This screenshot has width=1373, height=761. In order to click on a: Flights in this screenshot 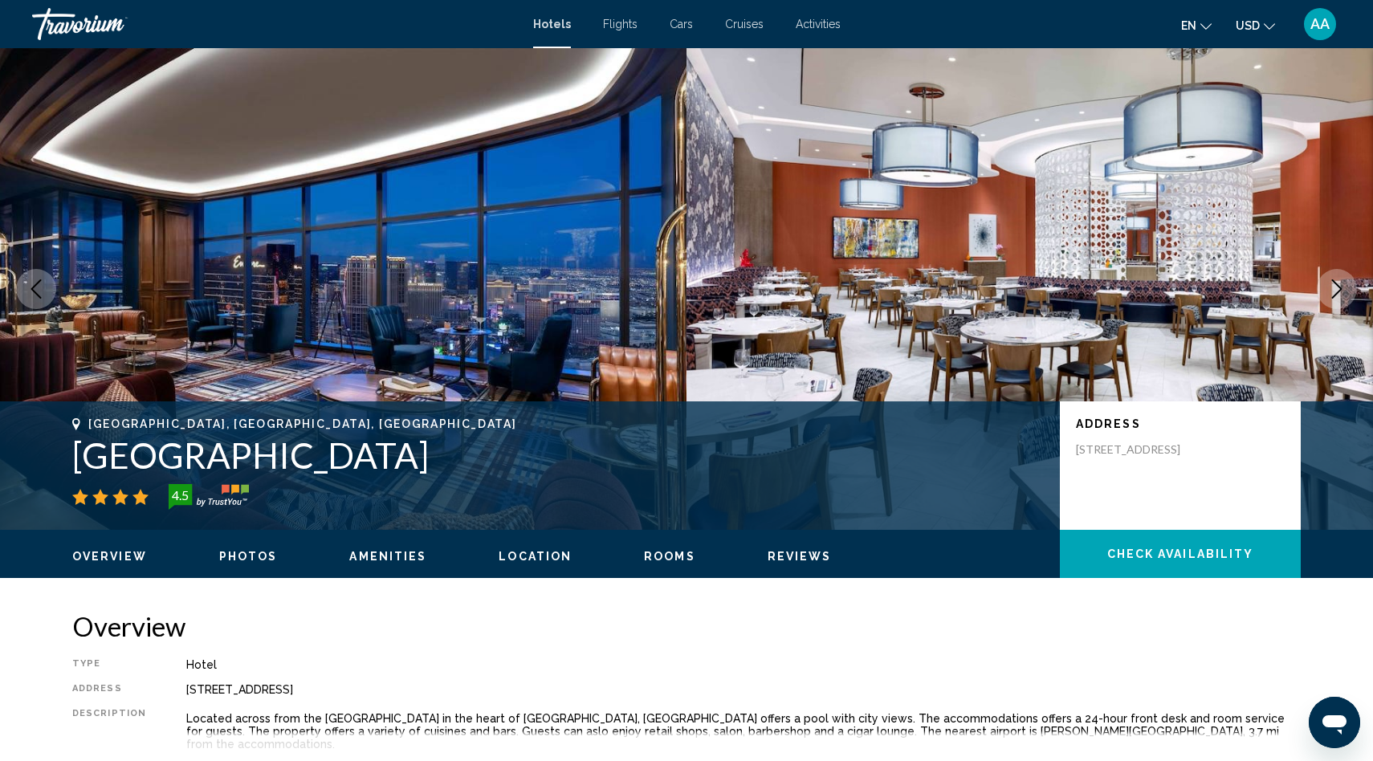, I will do `click(620, 24)`.